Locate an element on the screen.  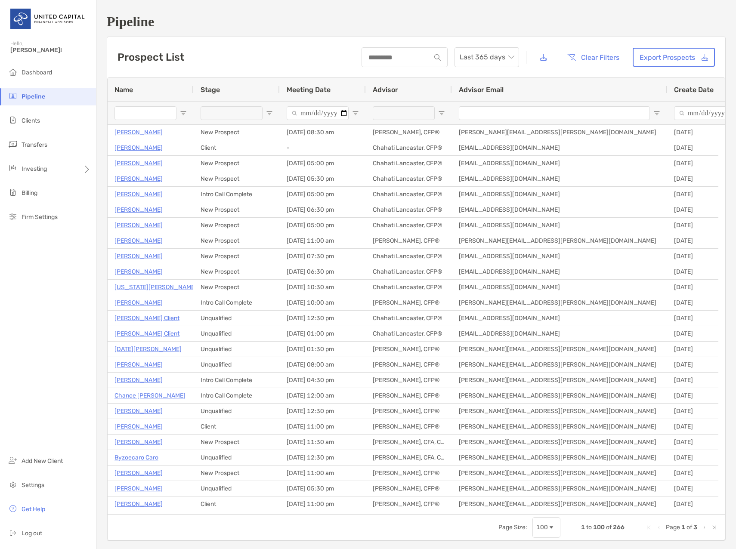
div: First Page is located at coordinates (648, 527).